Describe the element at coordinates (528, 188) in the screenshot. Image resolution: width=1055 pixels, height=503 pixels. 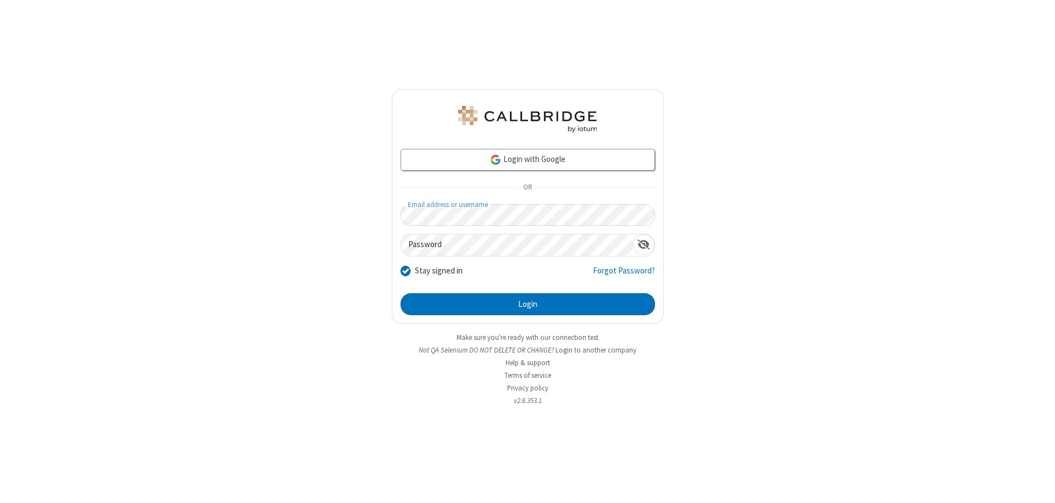
I see `span: OR` at that location.